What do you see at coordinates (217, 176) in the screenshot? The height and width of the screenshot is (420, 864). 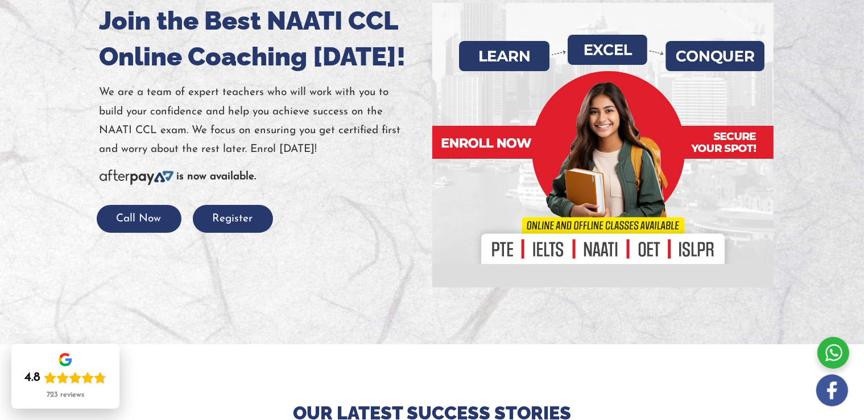 I see `b: is now available.` at bounding box center [217, 176].